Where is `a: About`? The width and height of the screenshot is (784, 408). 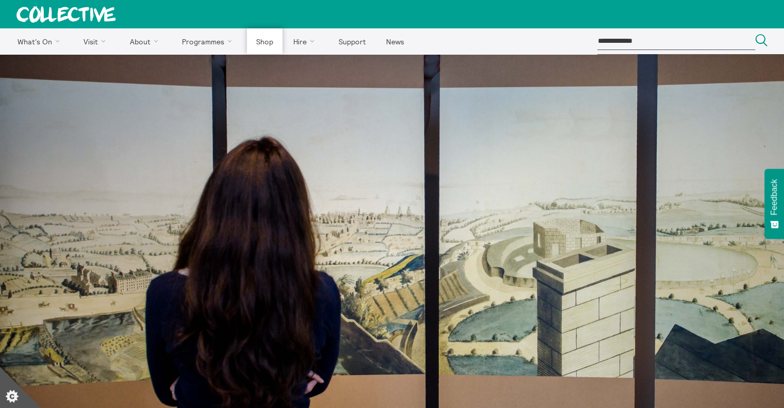 a: About is located at coordinates (146, 41).